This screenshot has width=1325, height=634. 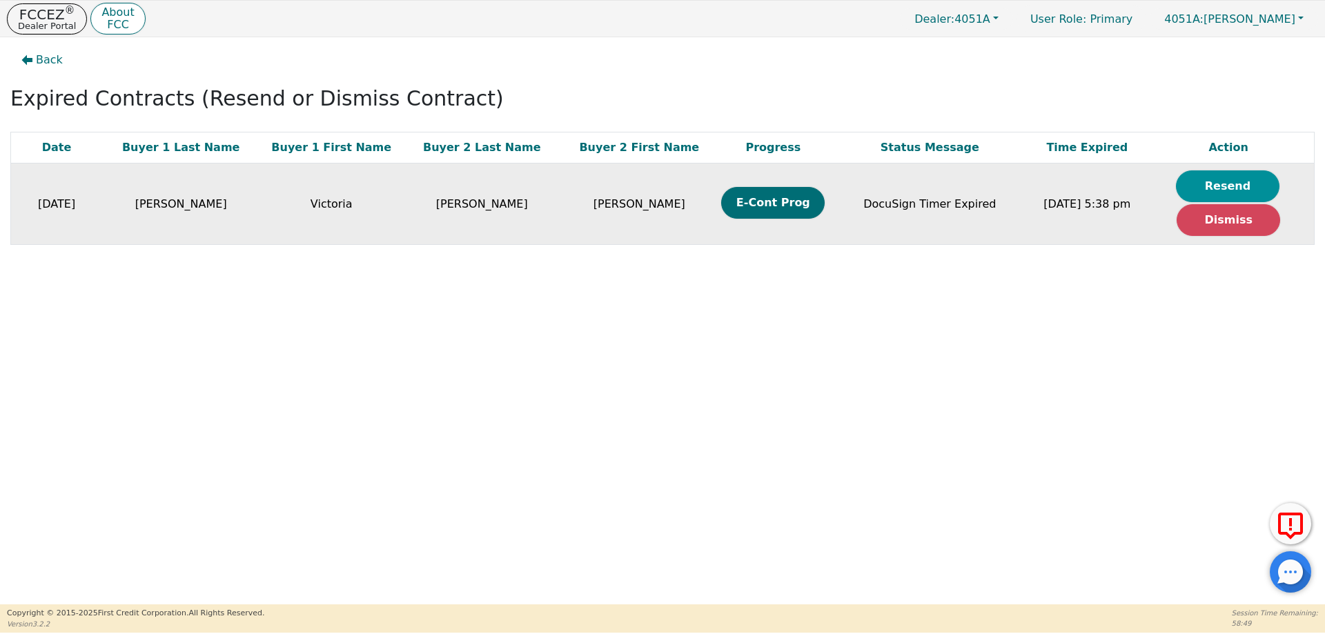 What do you see at coordinates (952, 19) in the screenshot?
I see `span: 4051A` at bounding box center [952, 19].